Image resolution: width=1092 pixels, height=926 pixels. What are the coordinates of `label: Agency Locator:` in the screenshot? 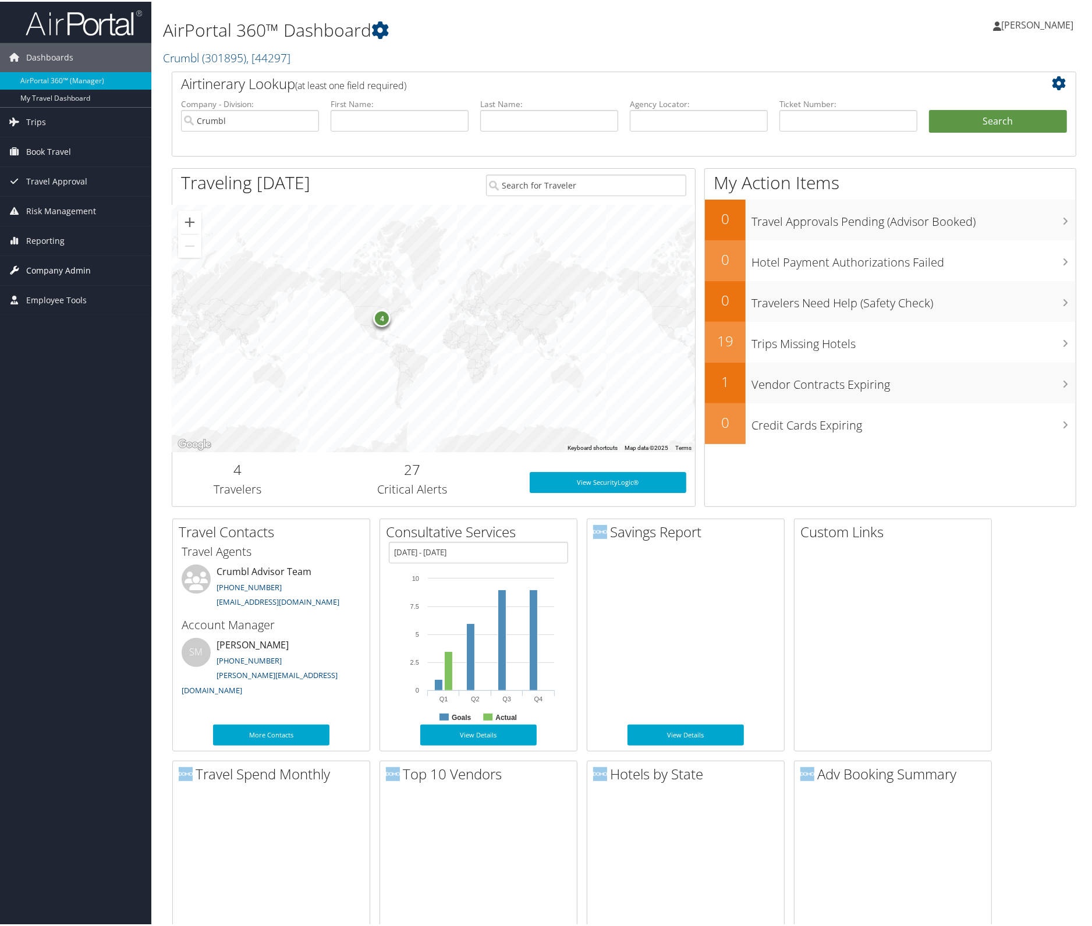 It's located at (698, 102).